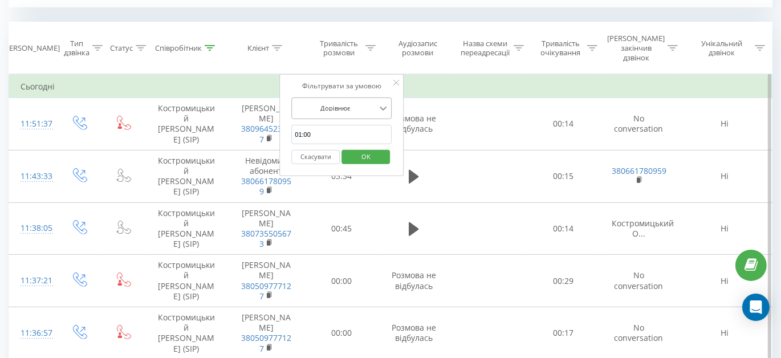 This screenshot has height=358, width=781. Describe the element at coordinates (366, 156) in the screenshot. I see `span: OK` at that location.